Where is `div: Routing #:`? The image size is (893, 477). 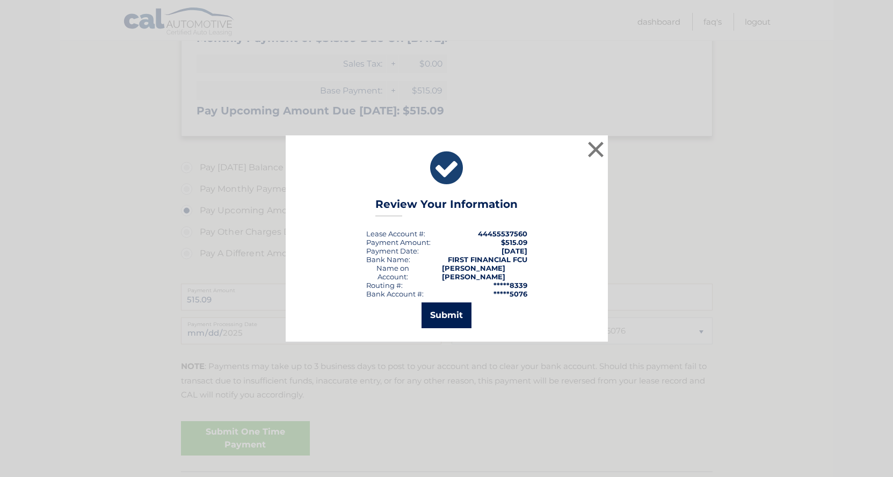 div: Routing #: is located at coordinates (385, 285).